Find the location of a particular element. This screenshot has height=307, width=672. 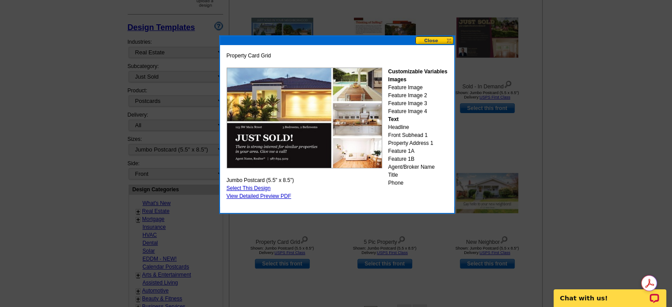

button: Open LiveChat chat widget is located at coordinates (107, 19).